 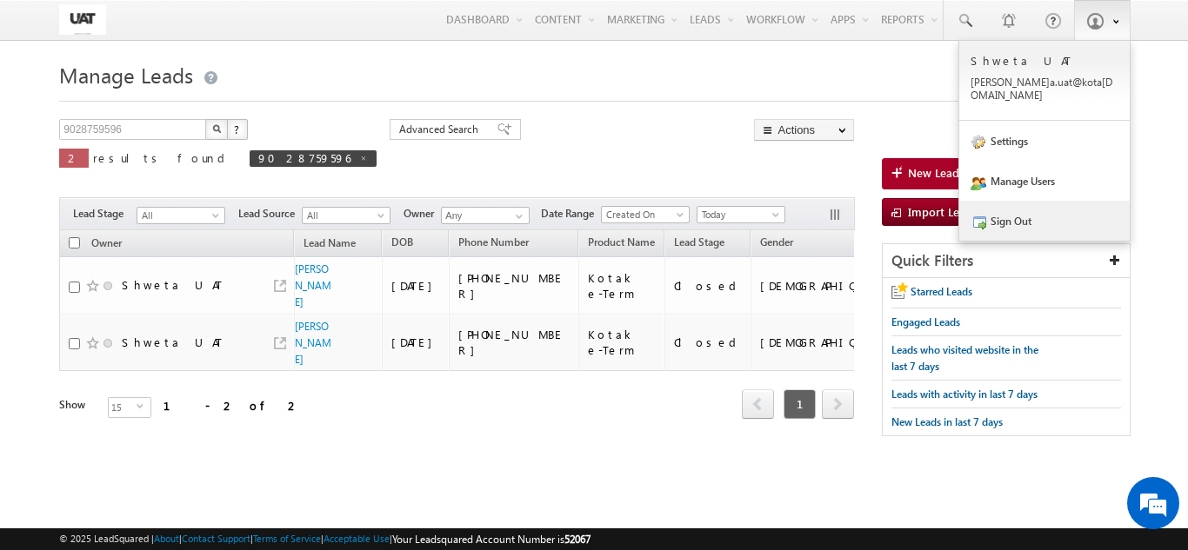 What do you see at coordinates (217, 129) in the screenshot?
I see `img: Search` at bounding box center [217, 129].